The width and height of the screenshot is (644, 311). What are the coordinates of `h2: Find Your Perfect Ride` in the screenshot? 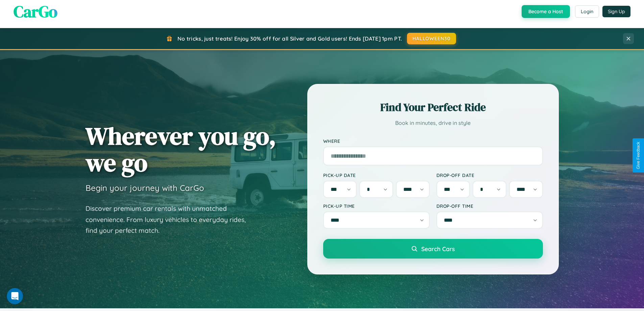 It's located at (433, 107).